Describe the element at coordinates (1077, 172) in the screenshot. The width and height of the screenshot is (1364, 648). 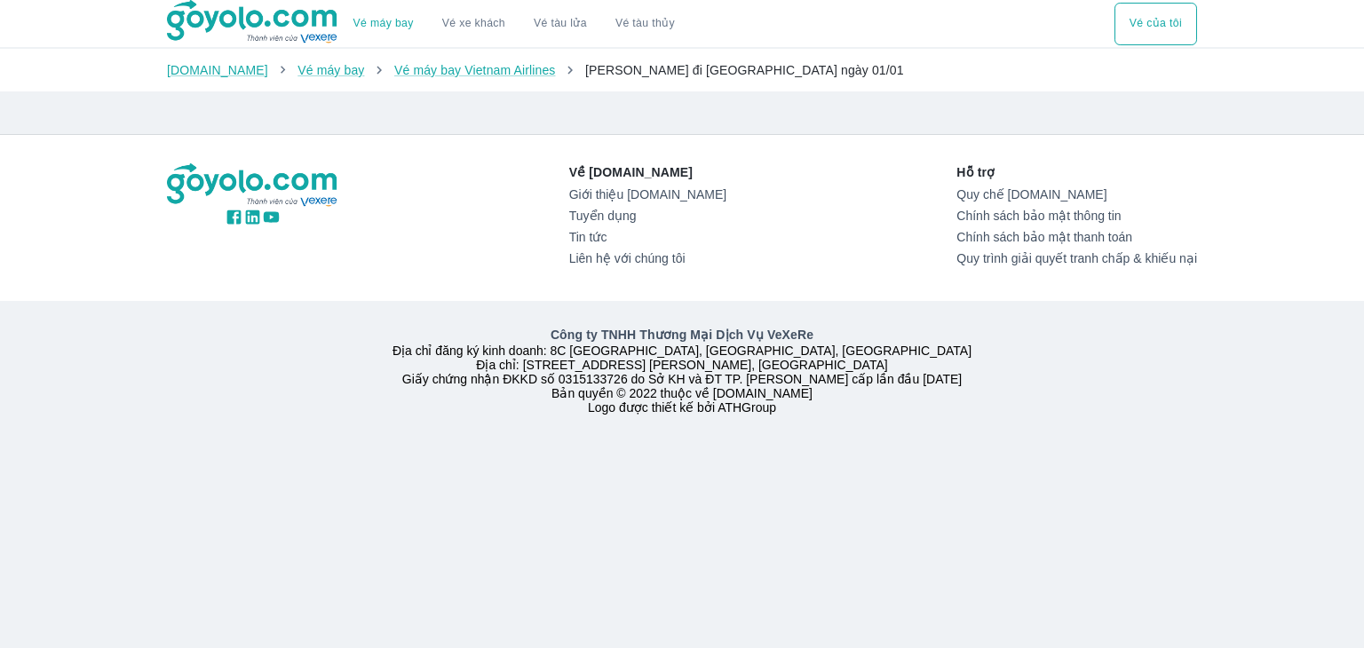
I see `p: Hỗ trợ` at that location.